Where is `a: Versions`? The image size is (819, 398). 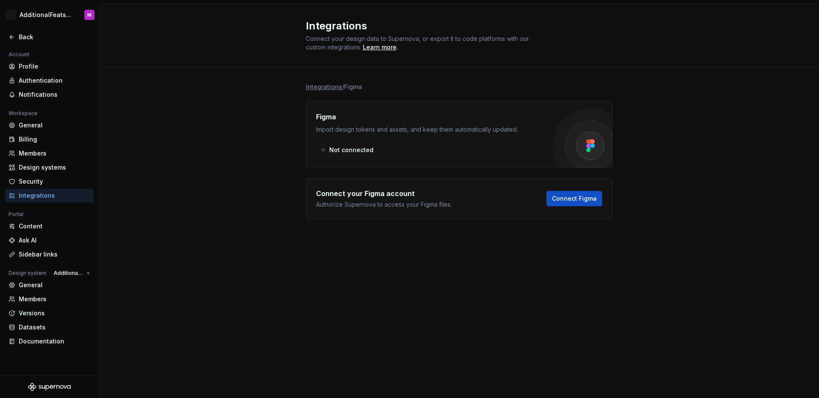 a: Versions is located at coordinates (49, 313).